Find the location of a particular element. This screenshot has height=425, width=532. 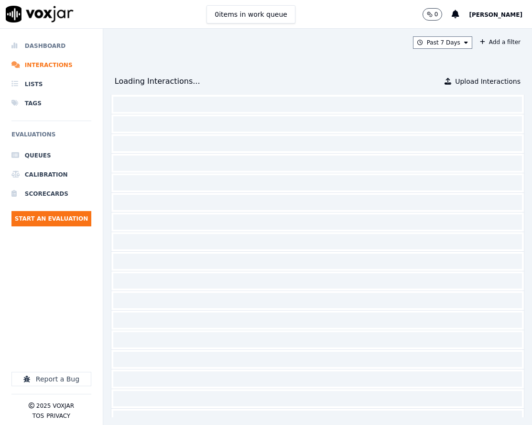

p: 2025 Voxjar is located at coordinates (55, 406).